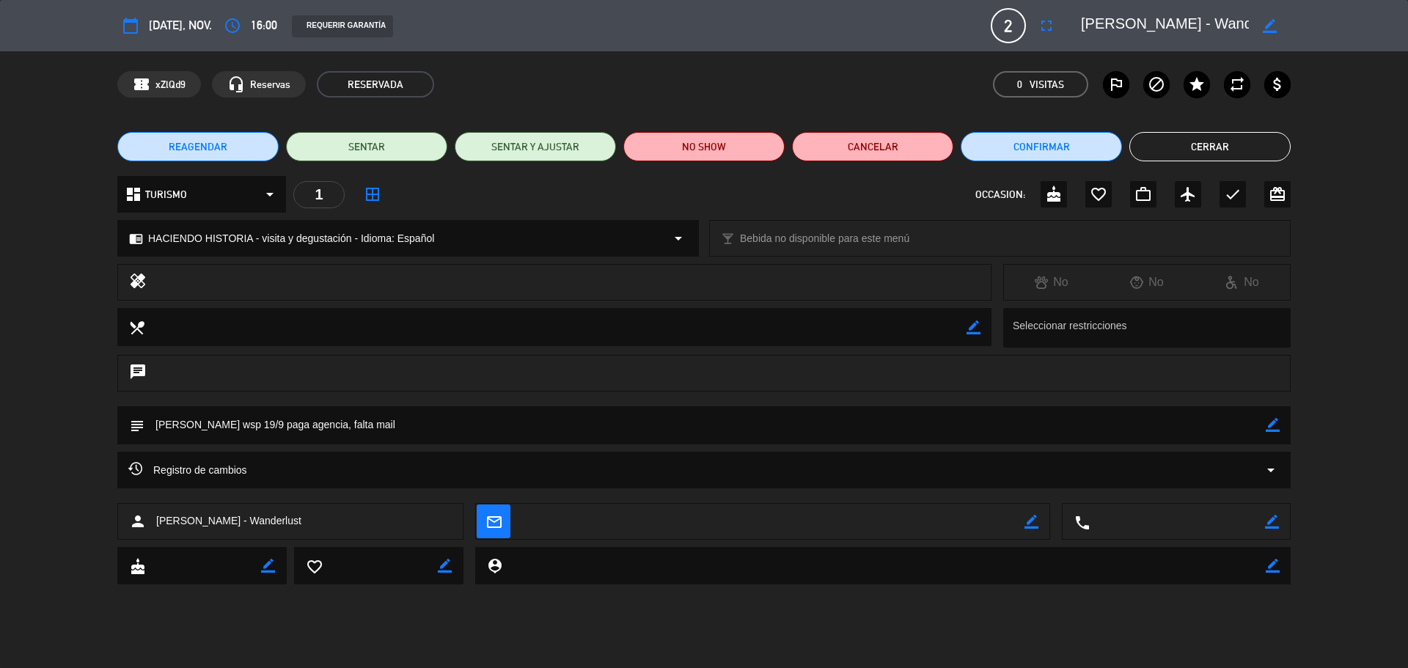 Image resolution: width=1408 pixels, height=668 pixels. What do you see at coordinates (138, 282) in the screenshot?
I see `i: healing` at bounding box center [138, 282].